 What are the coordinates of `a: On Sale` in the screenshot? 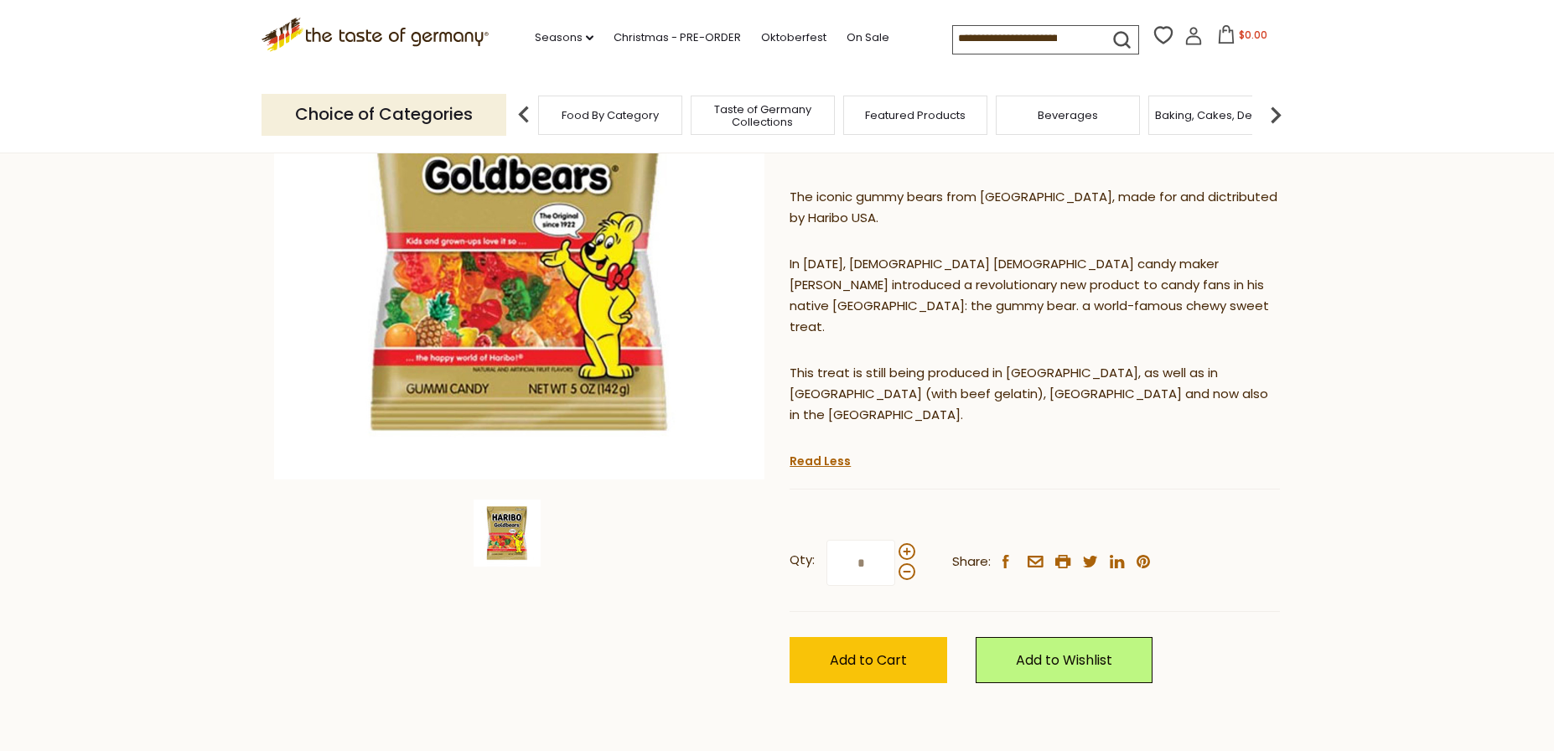 It's located at (867, 38).